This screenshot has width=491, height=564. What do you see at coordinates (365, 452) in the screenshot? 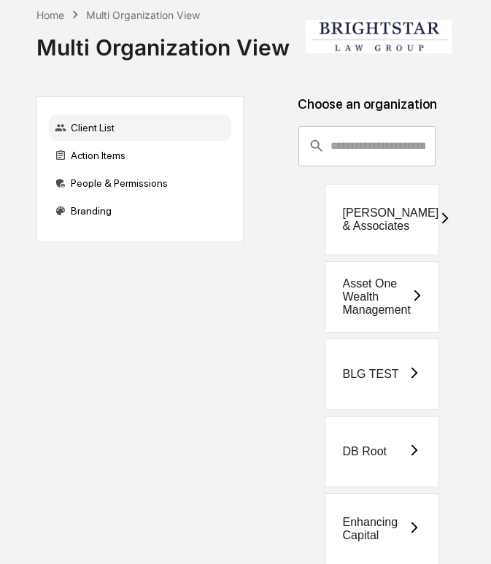
I see `div: DB Root` at bounding box center [365, 452].